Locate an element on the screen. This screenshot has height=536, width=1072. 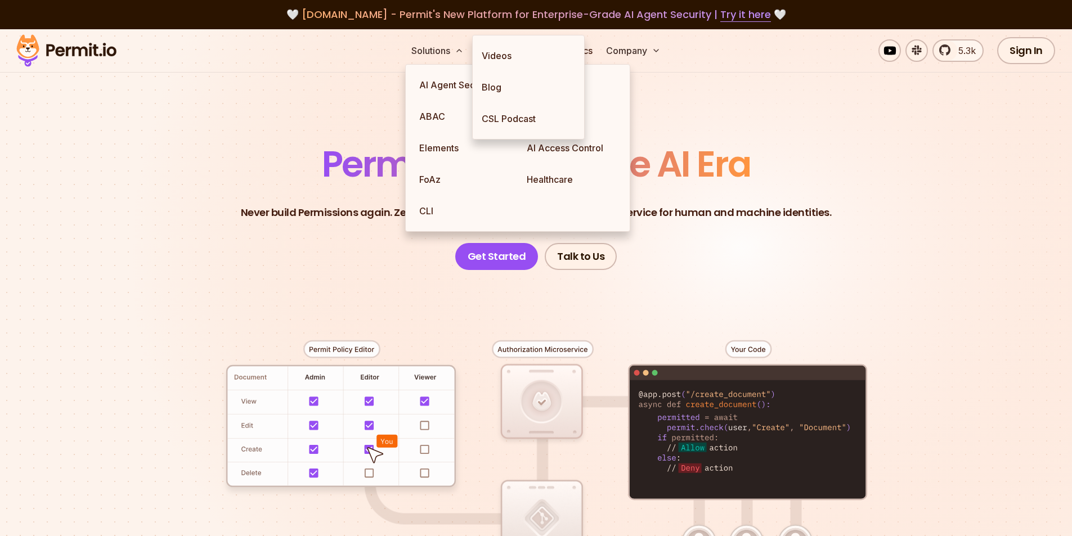
span: Permissions for The AI Era is located at coordinates (536, 164).